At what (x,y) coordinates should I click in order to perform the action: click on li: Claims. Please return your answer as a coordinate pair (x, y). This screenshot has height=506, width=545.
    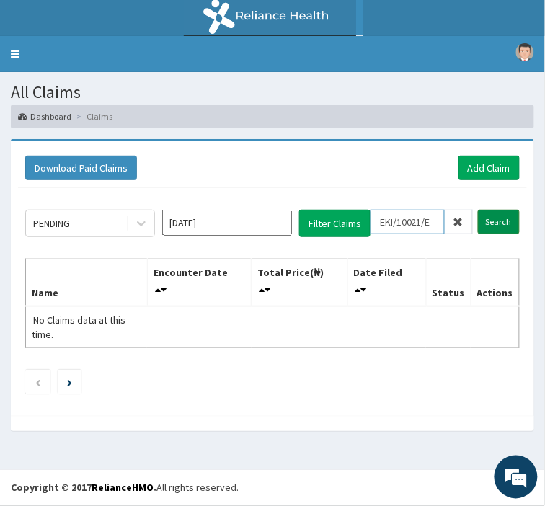
    Looking at the image, I should click on (92, 116).